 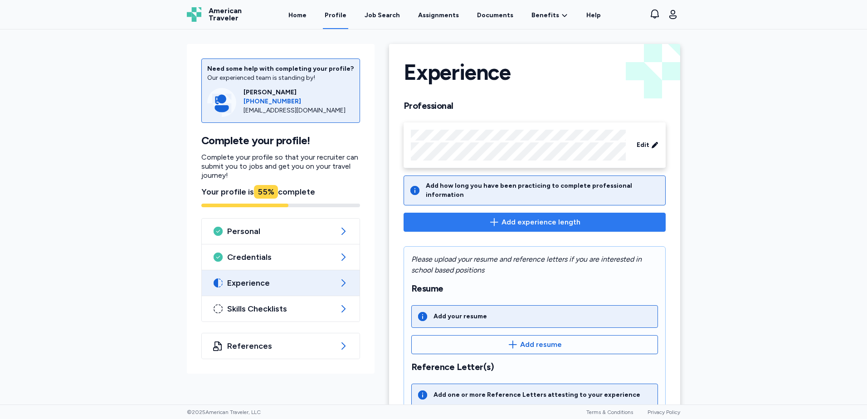 I want to click on div: Your profile is complete, so click(x=281, y=192).